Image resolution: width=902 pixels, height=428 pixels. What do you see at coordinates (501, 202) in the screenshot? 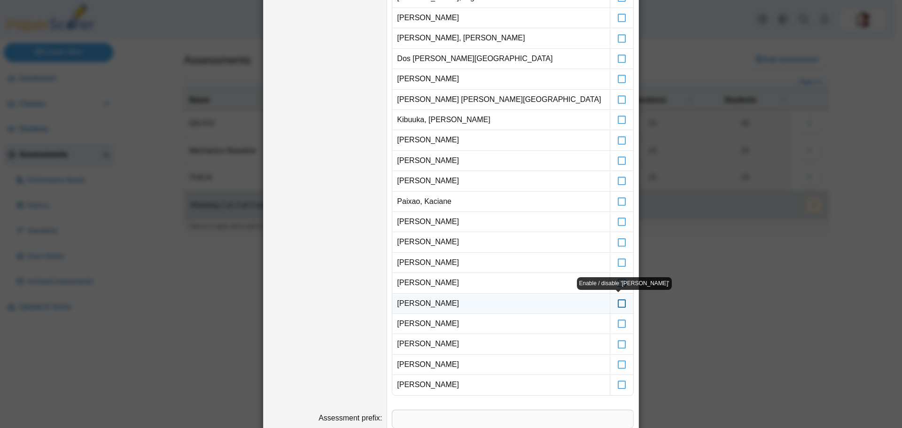
I see `td: Paixao, Kaciane` at bounding box center [501, 202].